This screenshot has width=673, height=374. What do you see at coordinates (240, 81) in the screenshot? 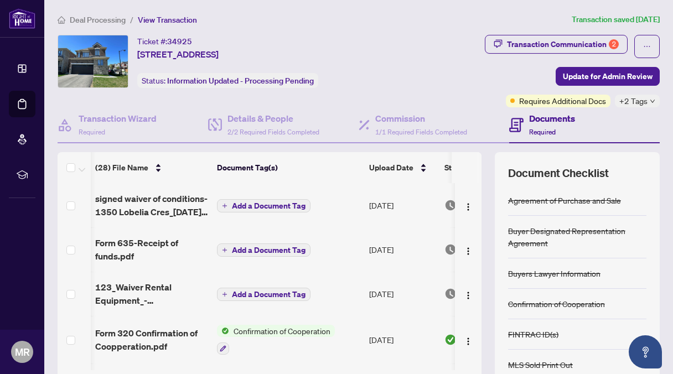
I see `span: Information Updated - Processing Pending` at bounding box center [240, 81].